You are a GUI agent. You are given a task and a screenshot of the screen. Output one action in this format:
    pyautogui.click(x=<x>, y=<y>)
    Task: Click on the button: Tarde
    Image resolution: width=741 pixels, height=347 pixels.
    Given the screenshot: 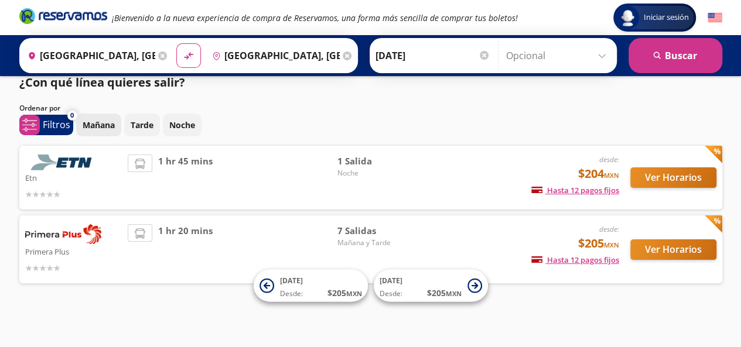 What is the action you would take?
    pyautogui.click(x=142, y=125)
    